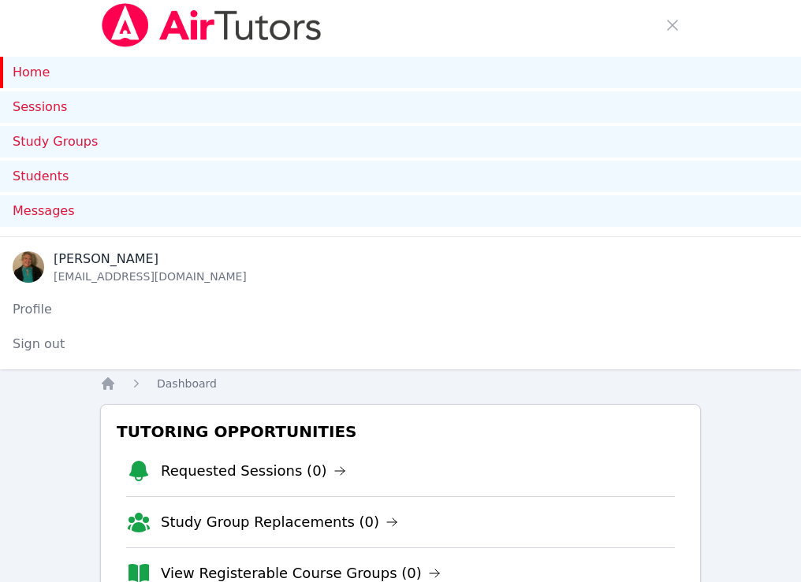 The width and height of the screenshot is (801, 582). Describe the element at coordinates (253, 471) in the screenshot. I see `a: Requested Sessions (0)` at that location.